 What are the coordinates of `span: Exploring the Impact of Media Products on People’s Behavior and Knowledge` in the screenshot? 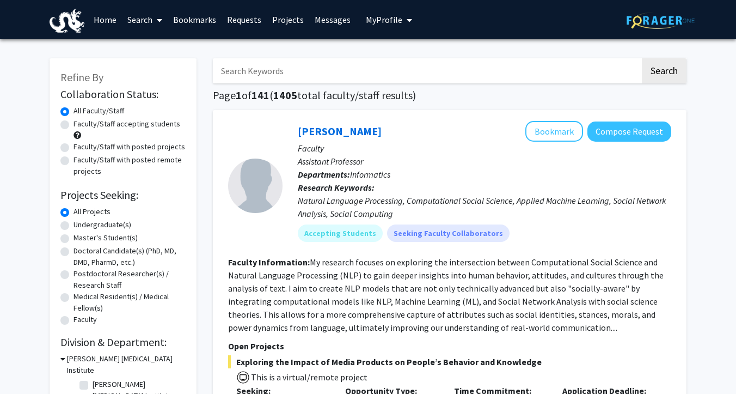 It's located at (450, 362).